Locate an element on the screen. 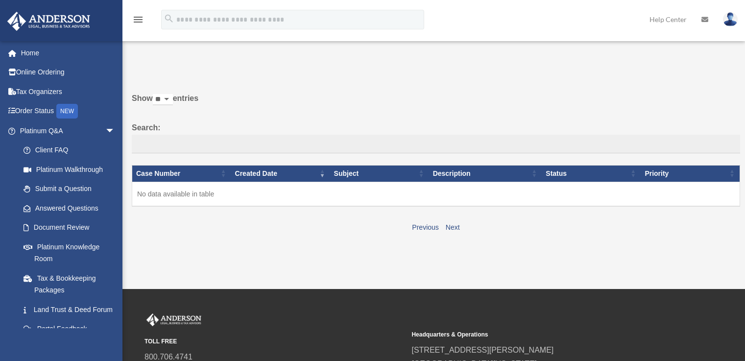  a: Next is located at coordinates (452, 227).